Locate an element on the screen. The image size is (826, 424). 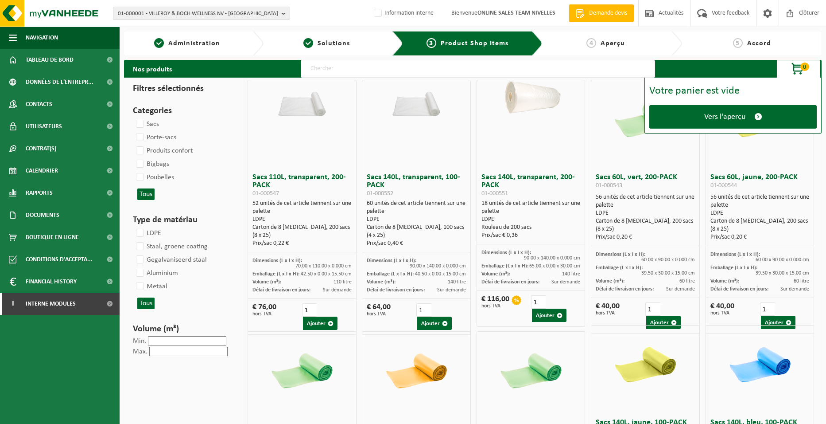
div: Rouleau de 200 sacs is located at coordinates (531, 227).